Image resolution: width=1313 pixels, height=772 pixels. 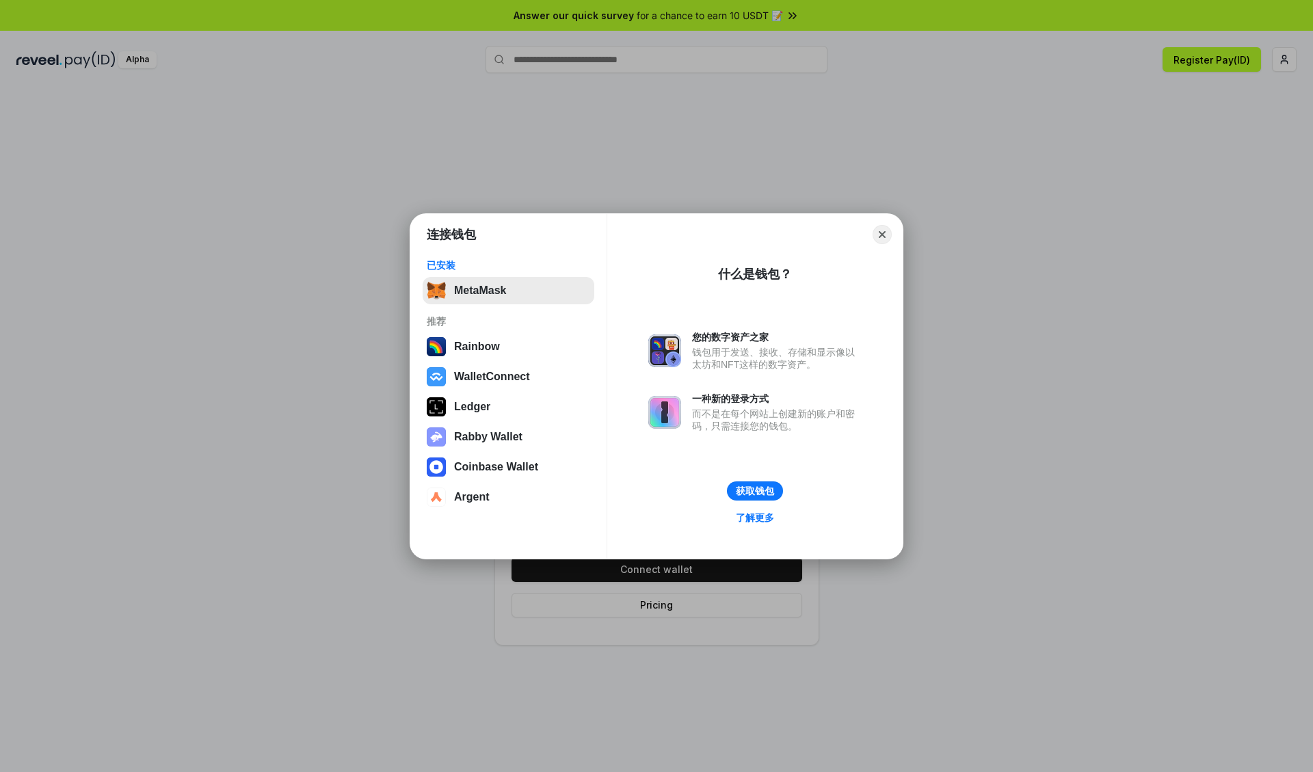 I want to click on div: MetaMask, so click(x=480, y=291).